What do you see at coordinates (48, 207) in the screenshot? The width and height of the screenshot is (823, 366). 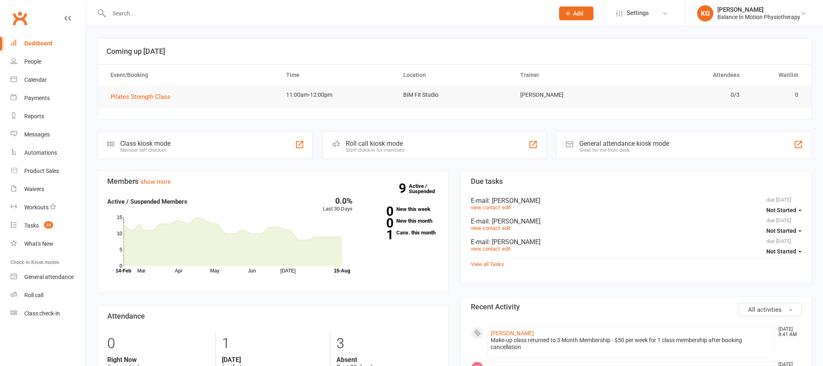 I see `a: Workouts` at bounding box center [48, 207].